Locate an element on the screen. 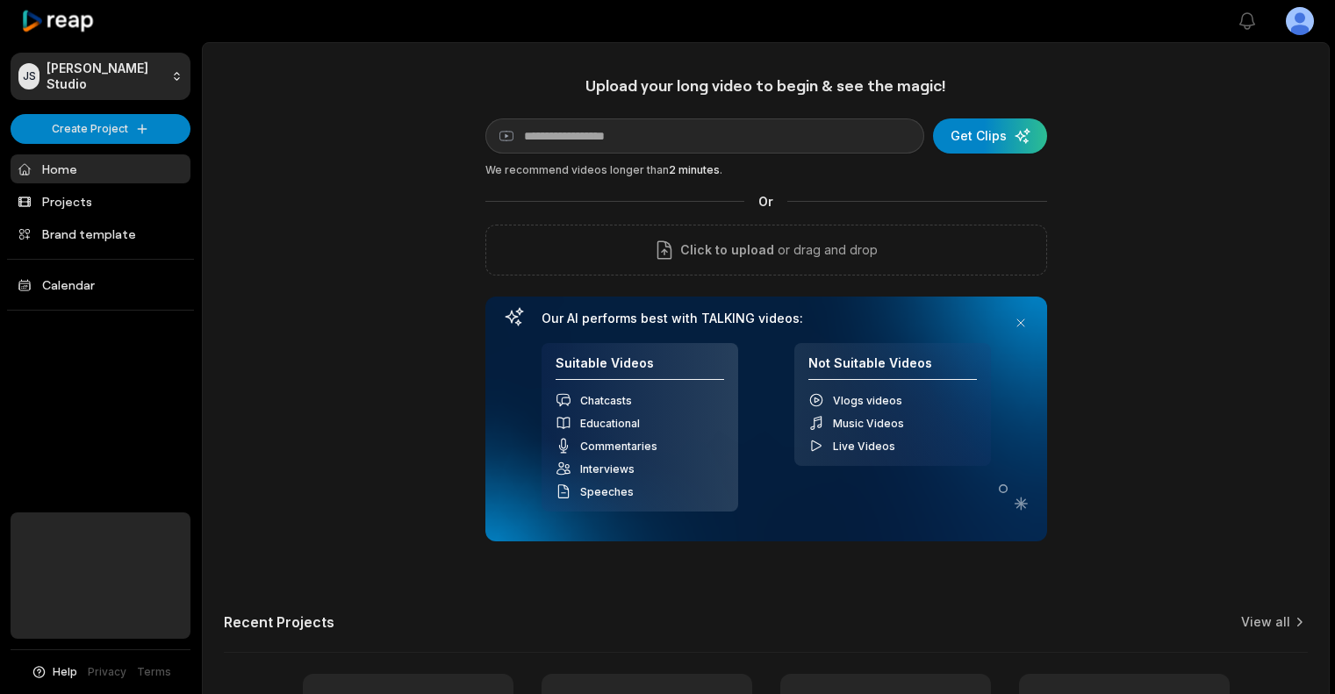 Image resolution: width=1335 pixels, height=694 pixels. h4: Not Suitable Videos is located at coordinates (893, 368).